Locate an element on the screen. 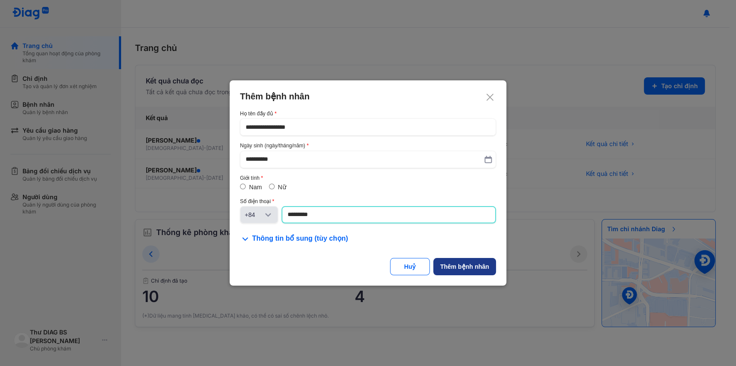  div: Họ tên đầy đủ is located at coordinates (368, 114).